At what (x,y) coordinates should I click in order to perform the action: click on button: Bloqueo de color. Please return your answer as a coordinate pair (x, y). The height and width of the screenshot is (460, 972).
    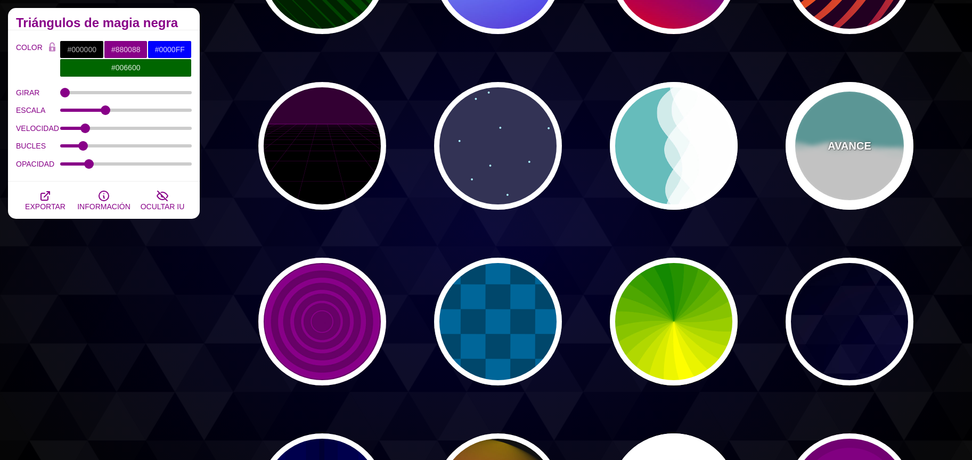
    Looking at the image, I should click on (52, 48).